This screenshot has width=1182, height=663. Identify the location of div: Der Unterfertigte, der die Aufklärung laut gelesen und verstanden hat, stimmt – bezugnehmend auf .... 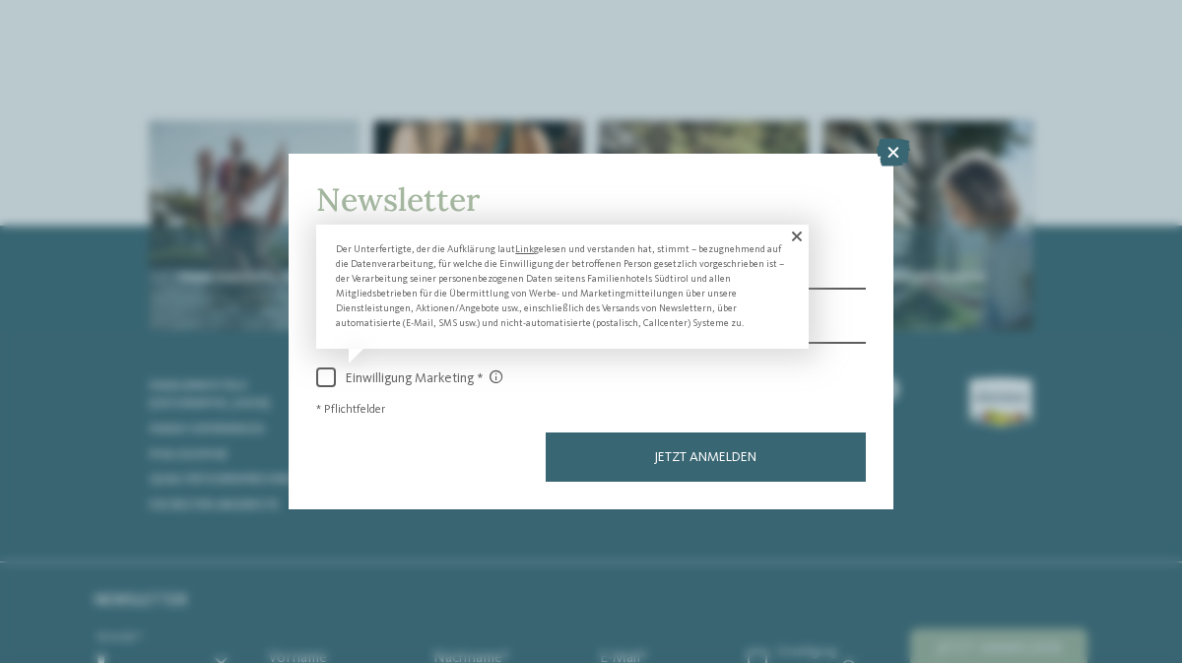
(562, 287).